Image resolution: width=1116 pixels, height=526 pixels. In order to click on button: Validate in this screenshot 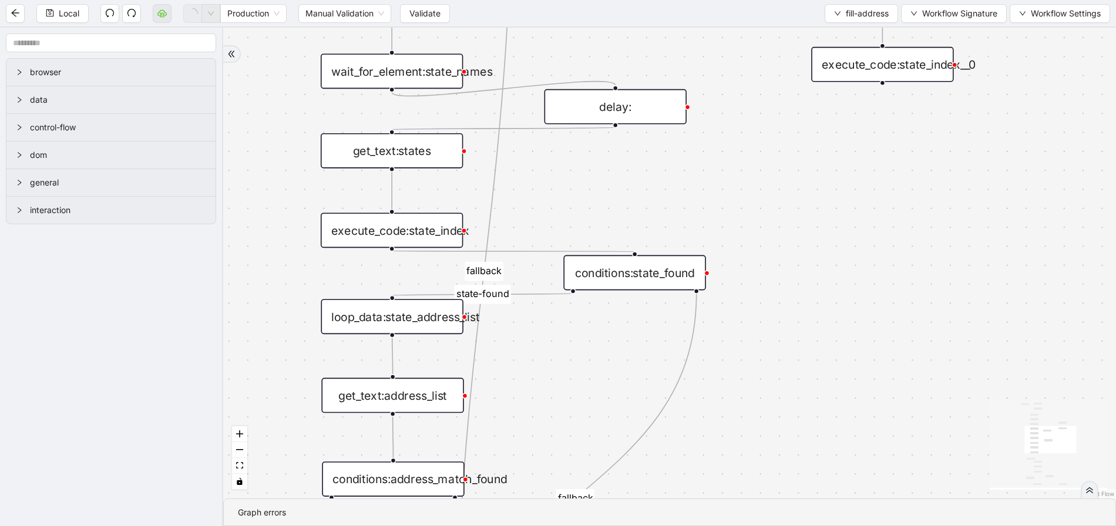, I will do `click(425, 14)`.